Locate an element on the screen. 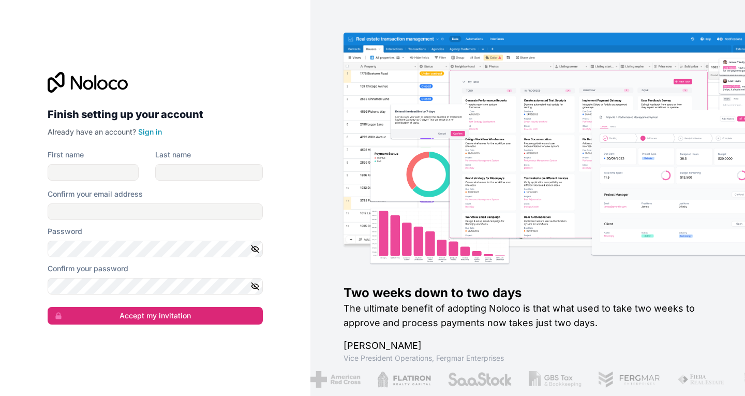  img: /assets/gbstax-C-GtDUiK.png is located at coordinates (553, 379).